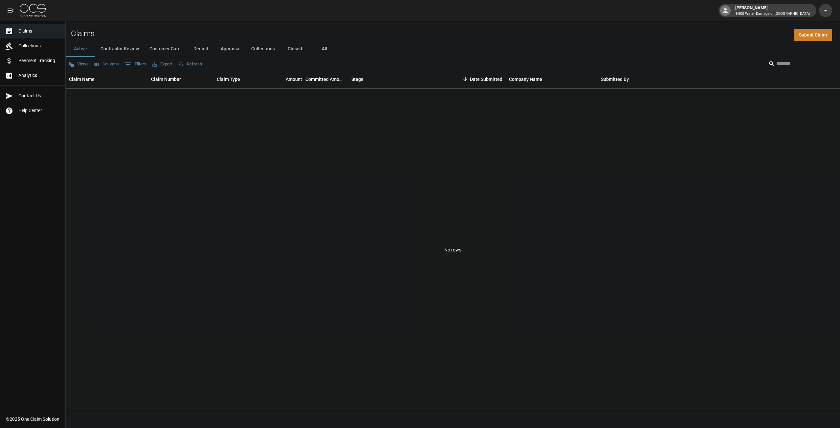 The image size is (840, 428). What do you see at coordinates (39, 31) in the screenshot?
I see `span: Claims` at bounding box center [39, 31].